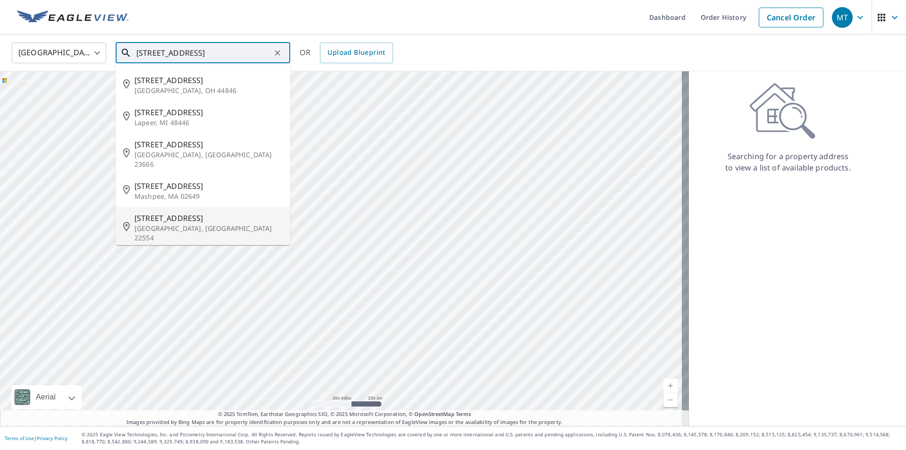 The image size is (906, 450). I want to click on a: Current Level 5, Zoom In, so click(671, 386).